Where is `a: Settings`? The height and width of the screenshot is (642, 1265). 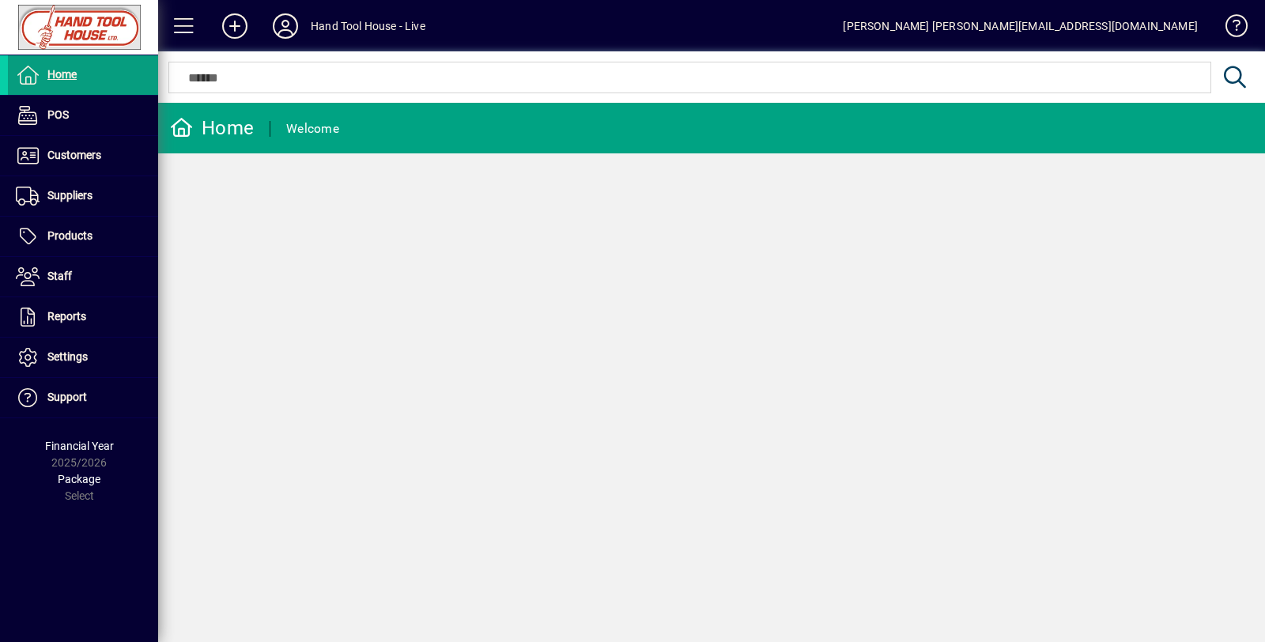
a: Settings is located at coordinates (83, 357).